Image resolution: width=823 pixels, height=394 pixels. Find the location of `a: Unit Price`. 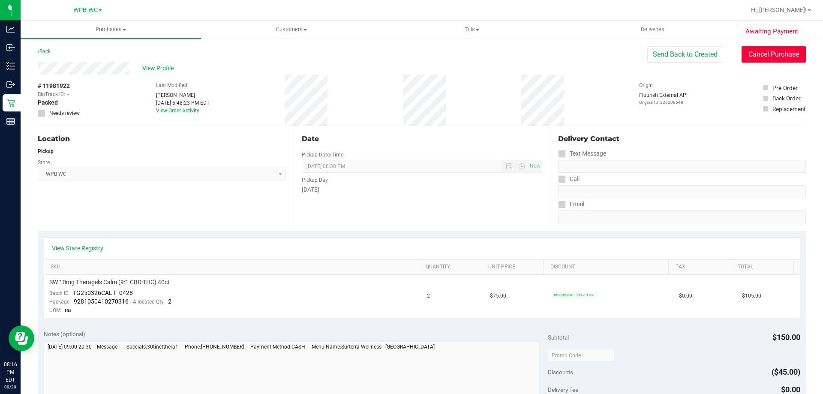

a: Unit Price is located at coordinates (515, 267).